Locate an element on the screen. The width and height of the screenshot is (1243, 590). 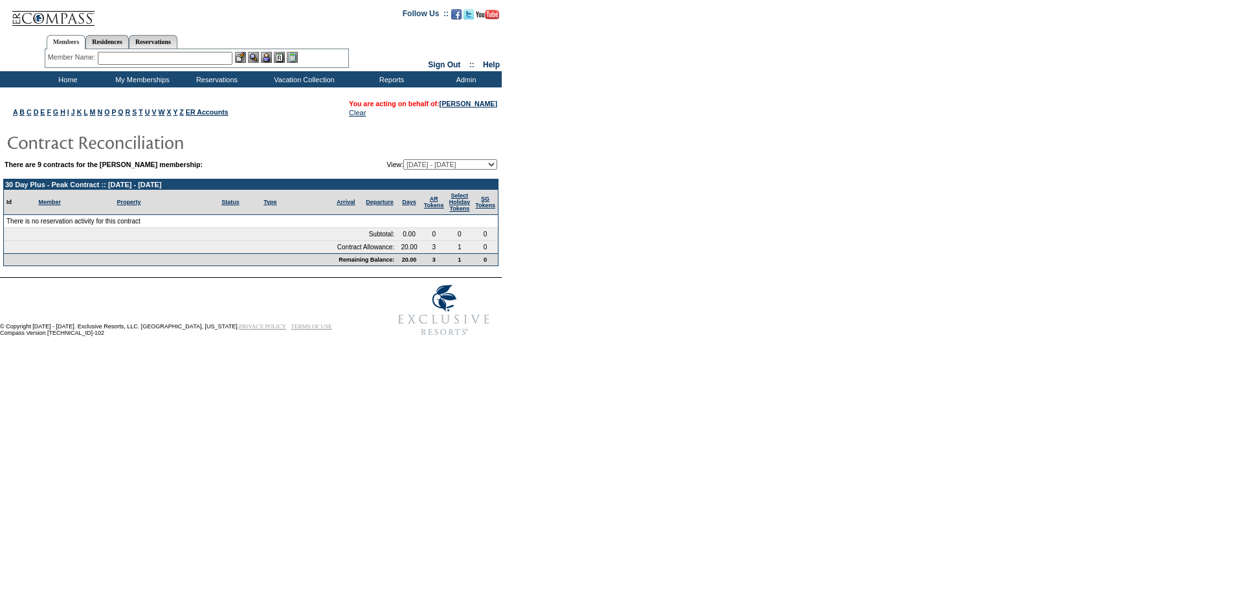
a: E is located at coordinates (42, 112).